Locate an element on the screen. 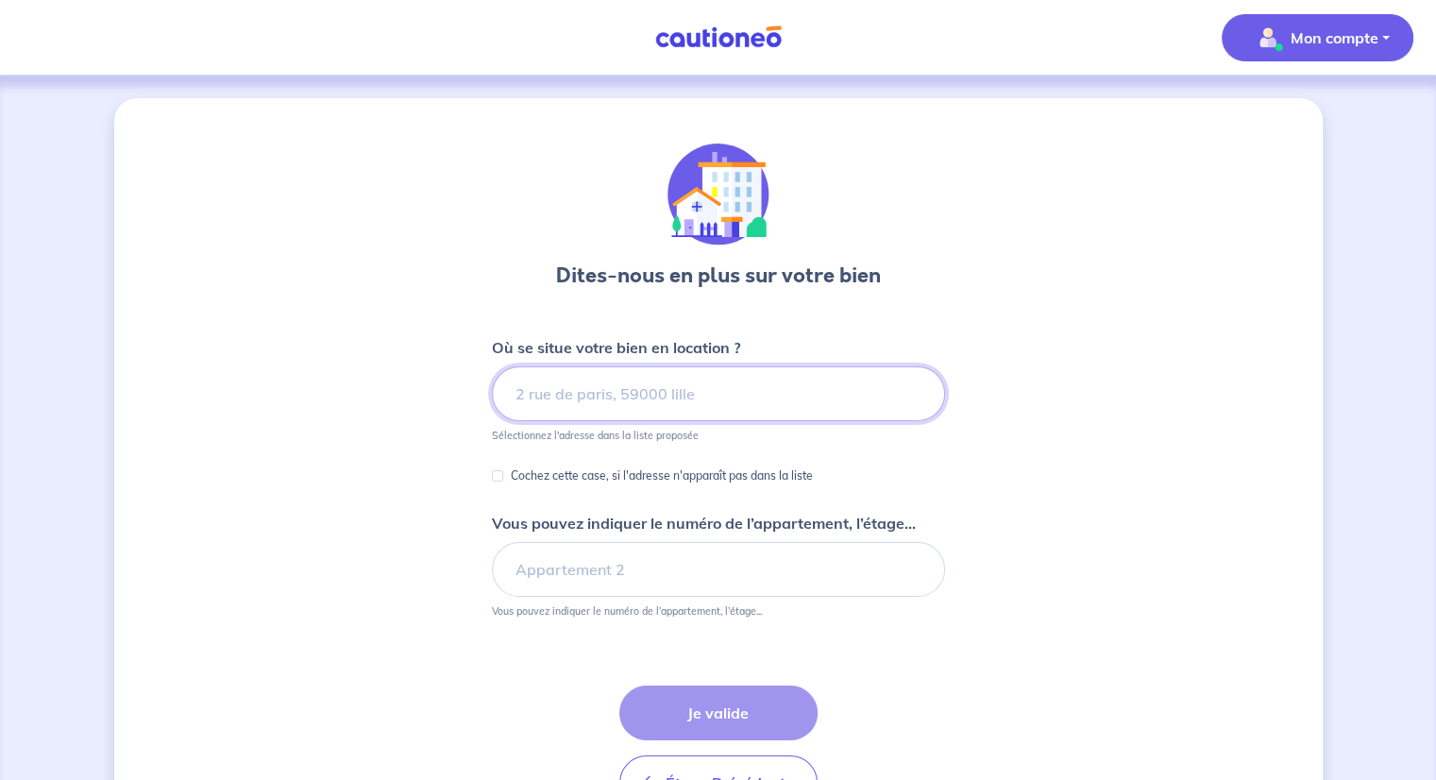 This screenshot has height=780, width=1436. input: 2 rue de paris, 59000 lille is located at coordinates (719, 394).